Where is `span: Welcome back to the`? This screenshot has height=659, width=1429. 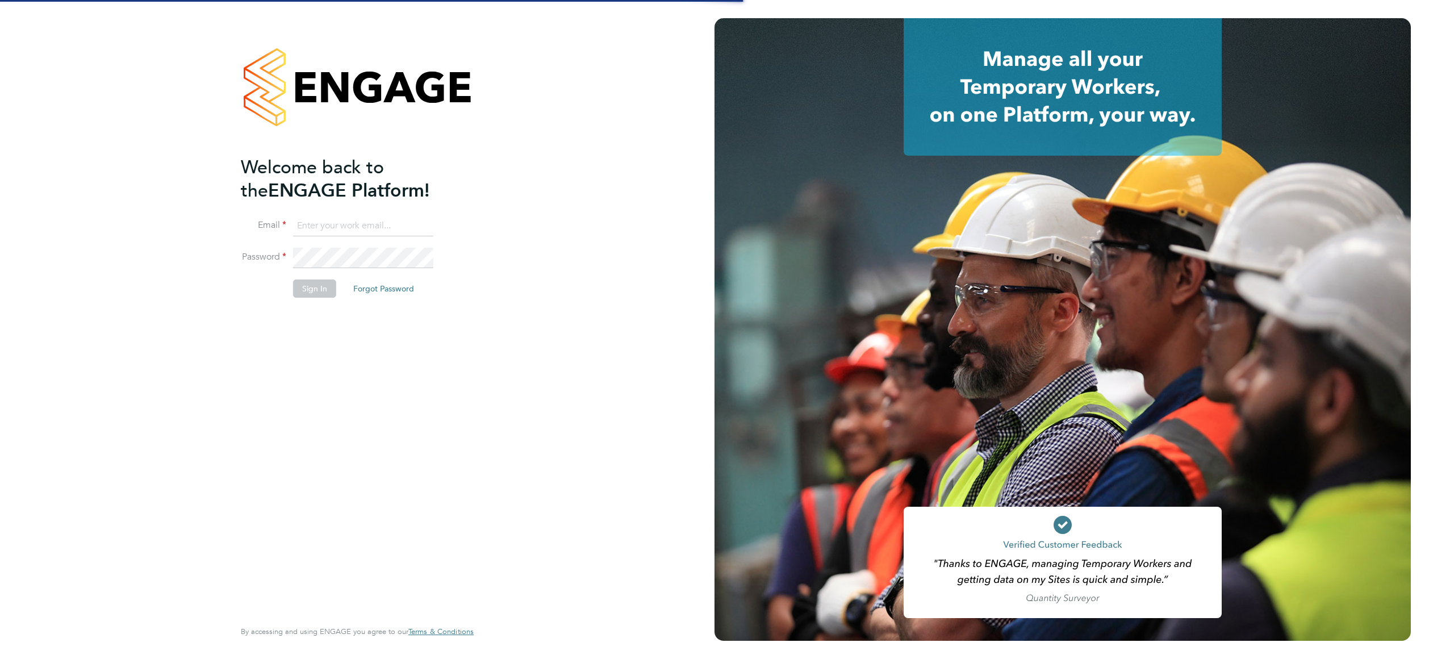 span: Welcome back to the is located at coordinates (312, 179).